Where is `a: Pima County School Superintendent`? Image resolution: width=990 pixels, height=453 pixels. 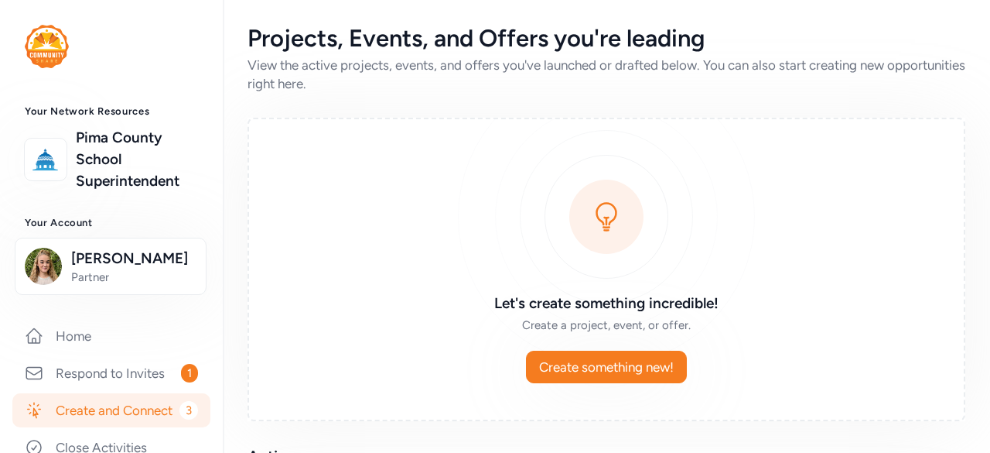 a: Pima County School Superintendent is located at coordinates (137, 159).